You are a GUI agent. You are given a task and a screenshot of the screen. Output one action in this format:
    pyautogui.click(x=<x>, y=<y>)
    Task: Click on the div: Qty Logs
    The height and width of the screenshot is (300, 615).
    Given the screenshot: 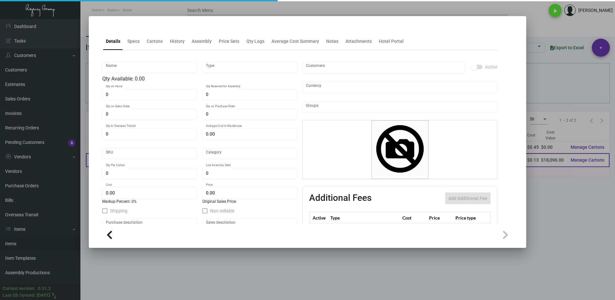 What is the action you would take?
    pyautogui.click(x=255, y=41)
    